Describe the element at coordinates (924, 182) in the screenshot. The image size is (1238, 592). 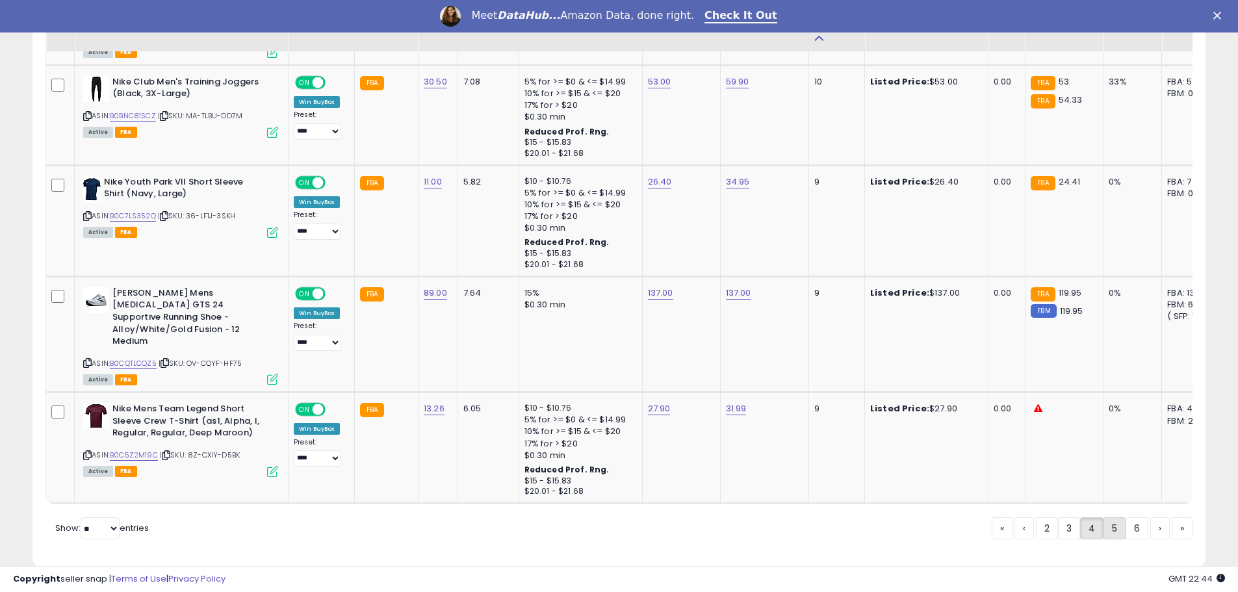
I see `div: $26.40` at that location.